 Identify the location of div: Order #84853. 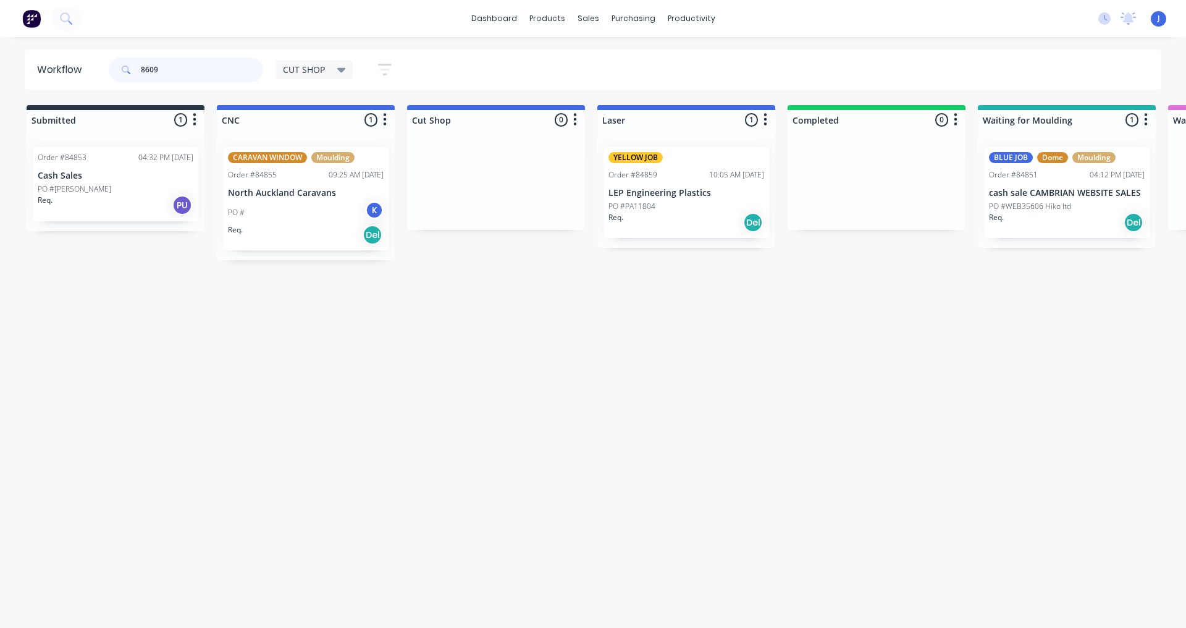
(62, 158).